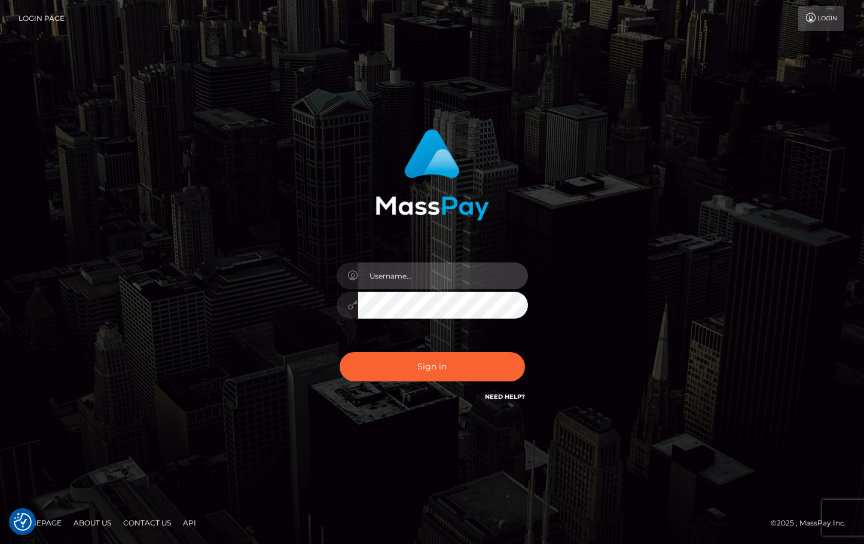  Describe the element at coordinates (432, 366) in the screenshot. I see `button: Sign in` at that location.